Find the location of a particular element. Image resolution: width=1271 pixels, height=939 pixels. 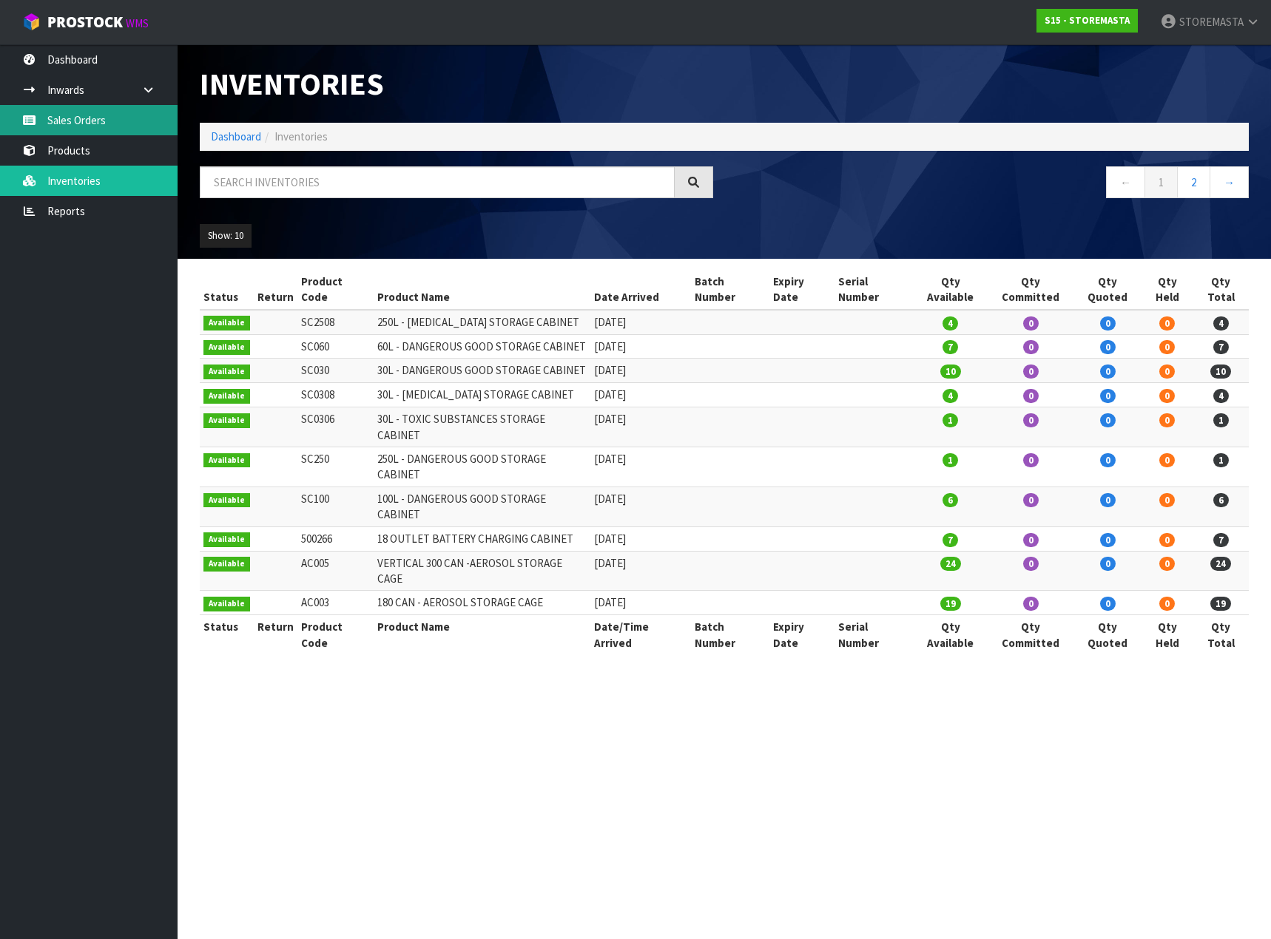

button: Show: 10 is located at coordinates (226, 236).